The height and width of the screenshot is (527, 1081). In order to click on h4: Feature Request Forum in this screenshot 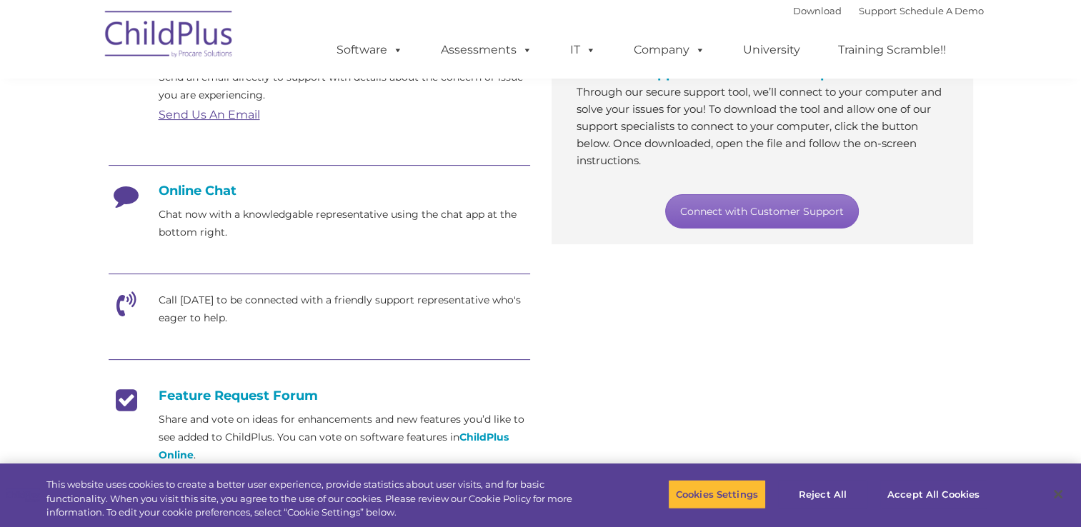, I will do `click(319, 396)`.